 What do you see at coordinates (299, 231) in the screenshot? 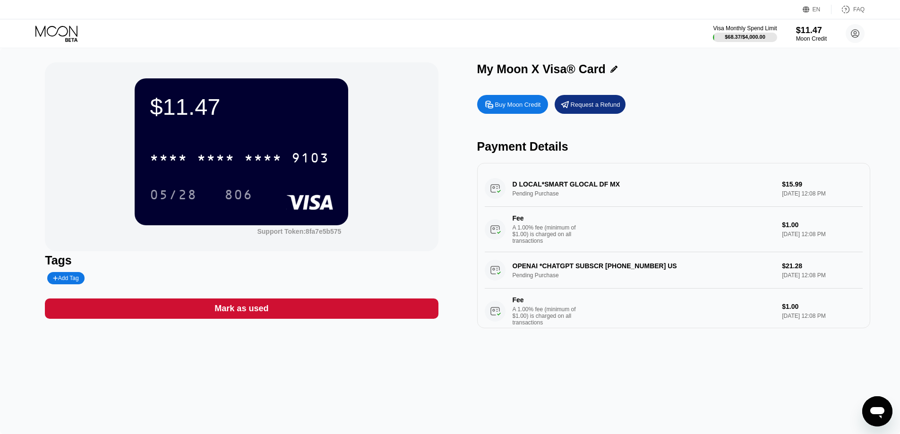
I see `div: Support Token: 8fa7e5b575` at bounding box center [299, 231].